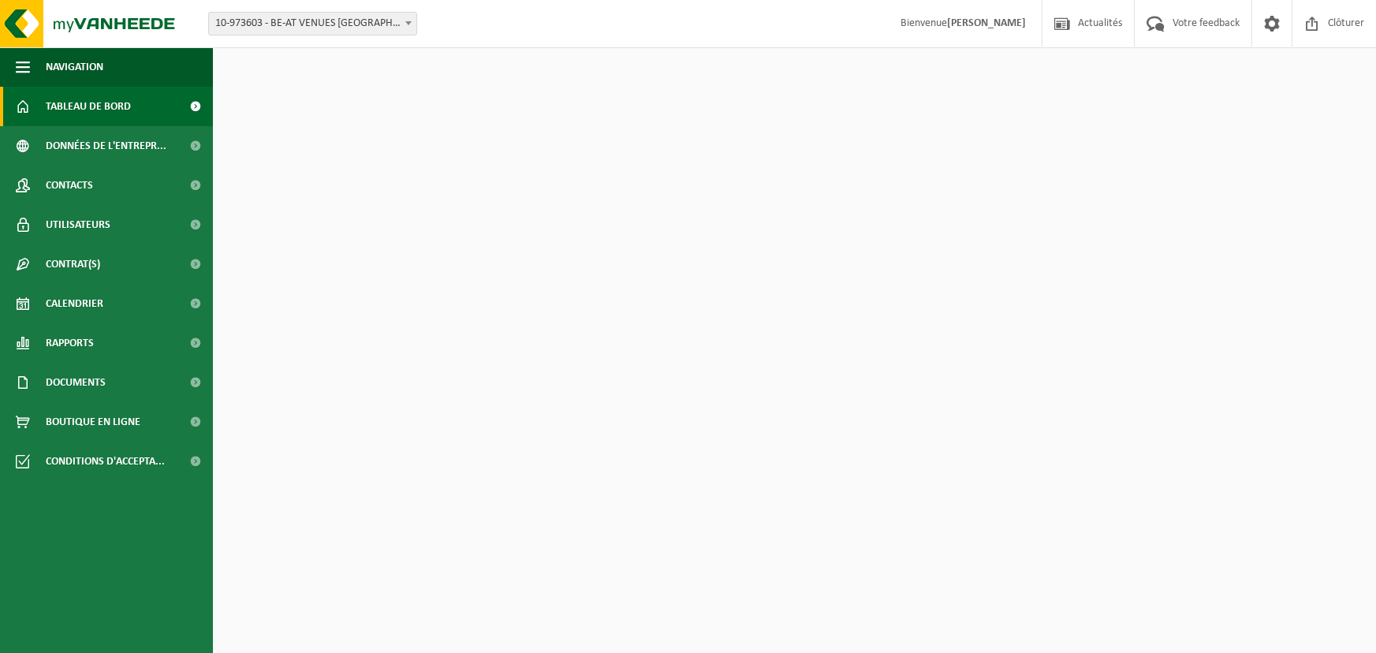  What do you see at coordinates (106, 146) in the screenshot?
I see `span: Données de l'entrepr...` at bounding box center [106, 146].